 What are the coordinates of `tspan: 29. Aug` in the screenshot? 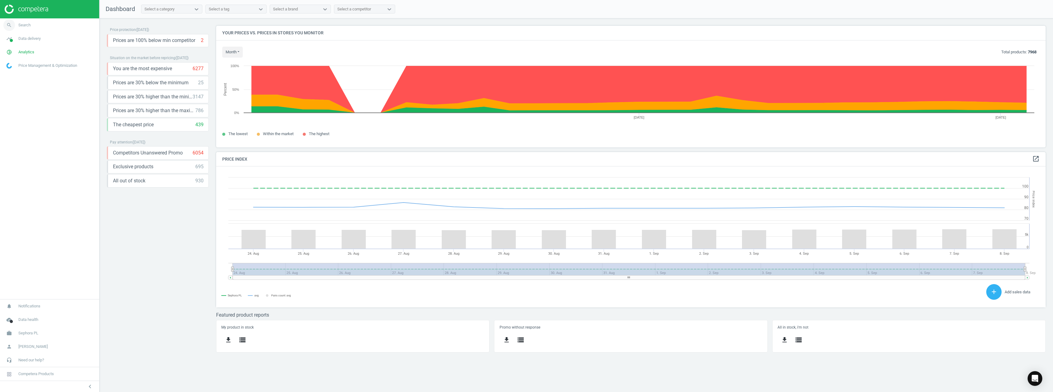 It's located at (504, 253).